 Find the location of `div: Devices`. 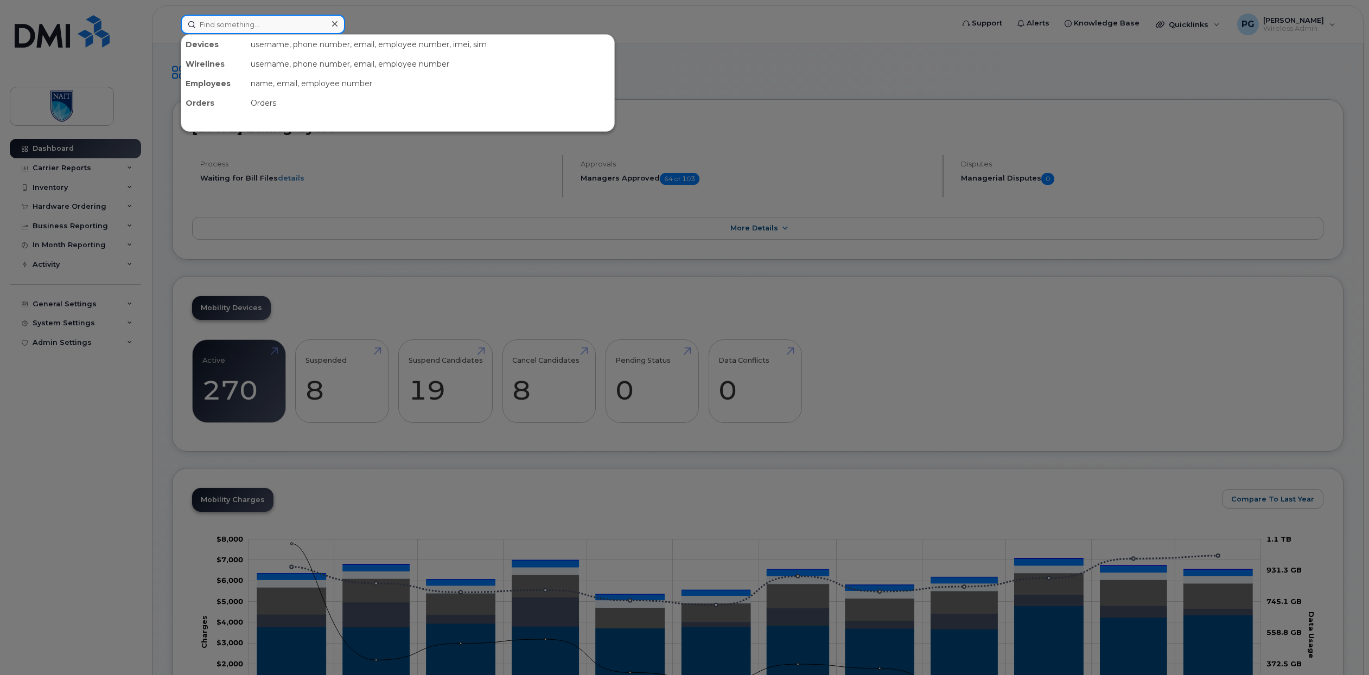

div: Devices is located at coordinates (214, 44).